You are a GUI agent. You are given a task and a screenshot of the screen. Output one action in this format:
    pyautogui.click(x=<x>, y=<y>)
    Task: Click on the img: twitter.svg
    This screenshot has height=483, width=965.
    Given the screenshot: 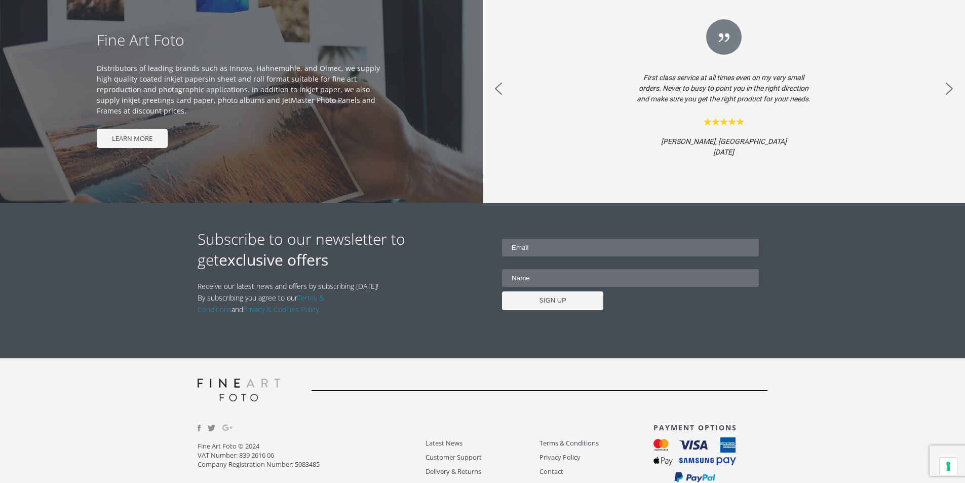 What is the action you would take?
    pyautogui.click(x=212, y=427)
    